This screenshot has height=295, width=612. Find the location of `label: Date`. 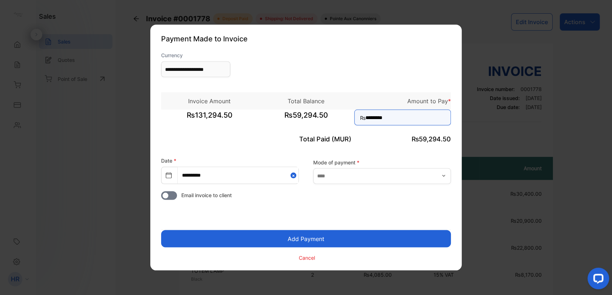

label: Date is located at coordinates (169, 161).